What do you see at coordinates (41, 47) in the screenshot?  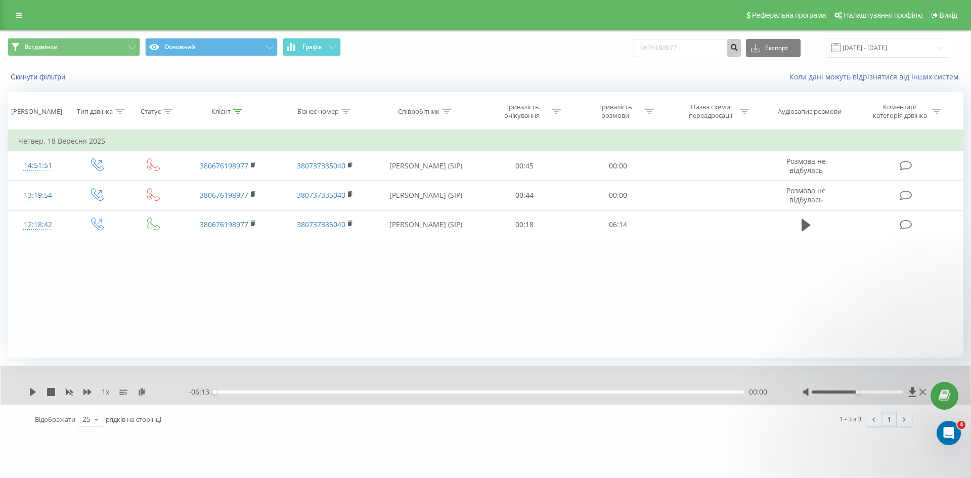 I see `span: Всі дзвінки` at bounding box center [41, 47].